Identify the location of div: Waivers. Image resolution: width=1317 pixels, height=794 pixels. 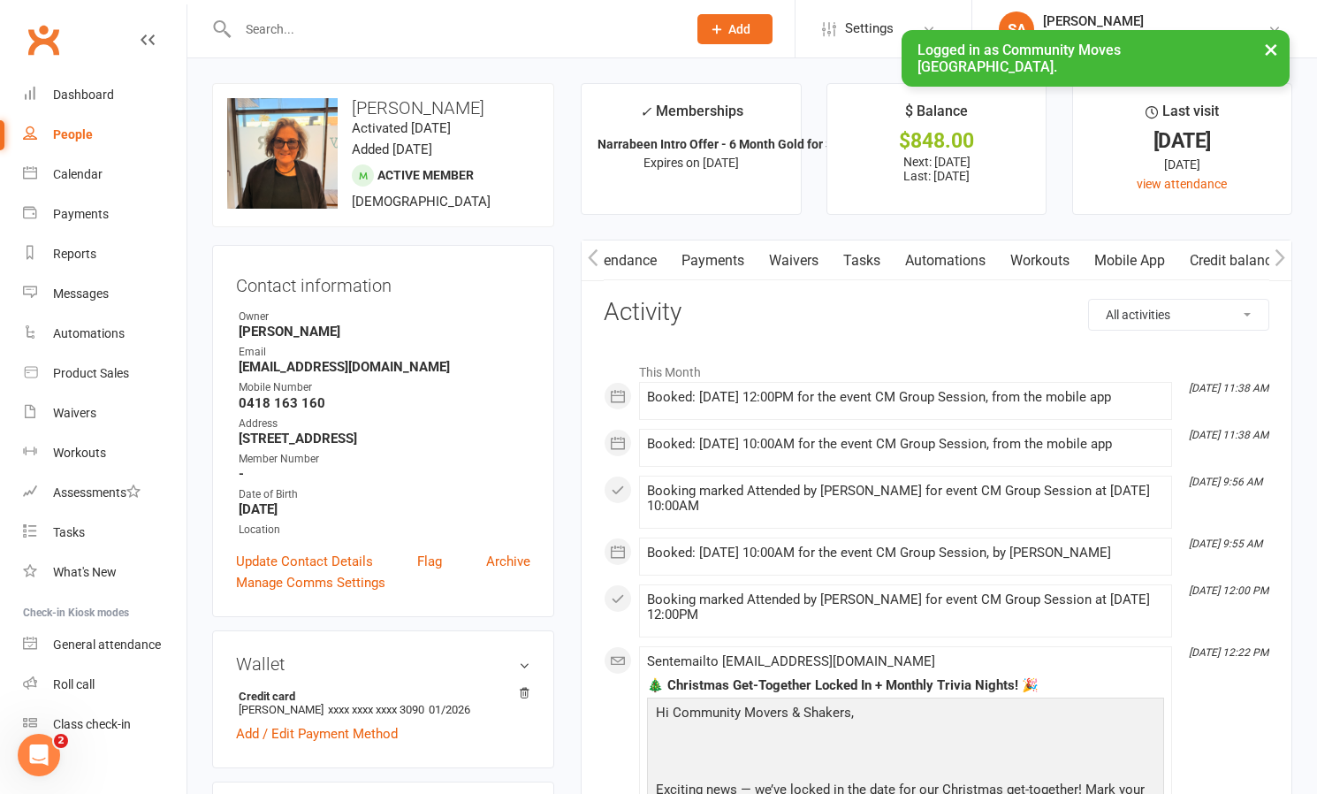
(74, 413).